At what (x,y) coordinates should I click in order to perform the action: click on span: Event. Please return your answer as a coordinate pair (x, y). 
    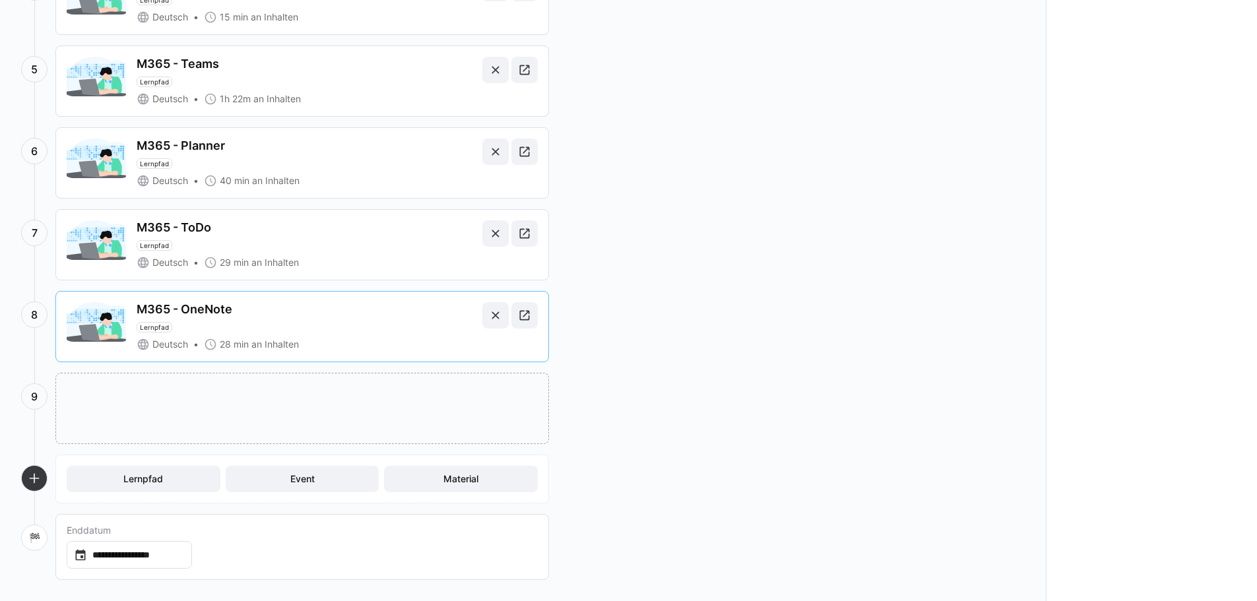
    Looking at the image, I should click on (302, 479).